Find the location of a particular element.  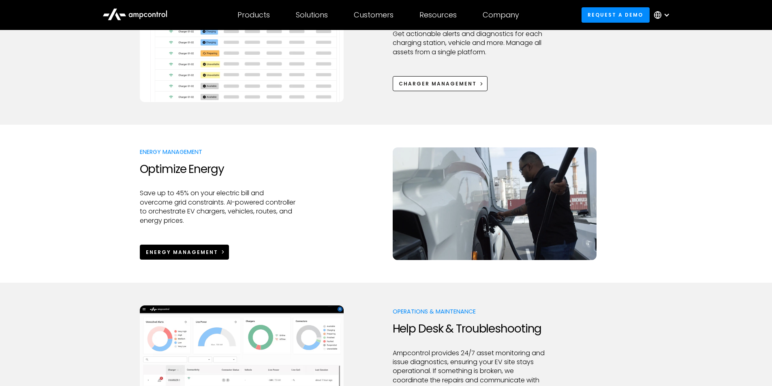

div: Products is located at coordinates (254, 15).